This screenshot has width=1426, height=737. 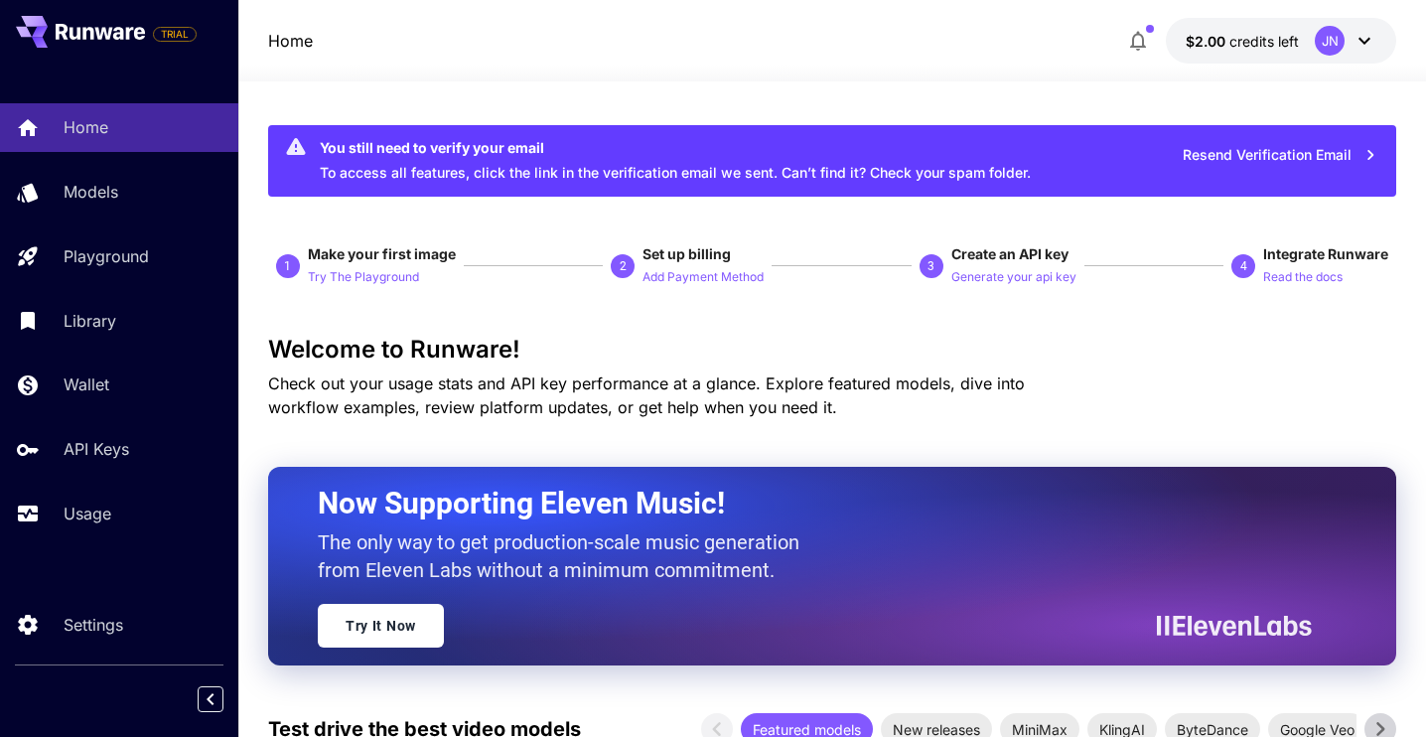 I want to click on span: TRIAL, so click(x=175, y=34).